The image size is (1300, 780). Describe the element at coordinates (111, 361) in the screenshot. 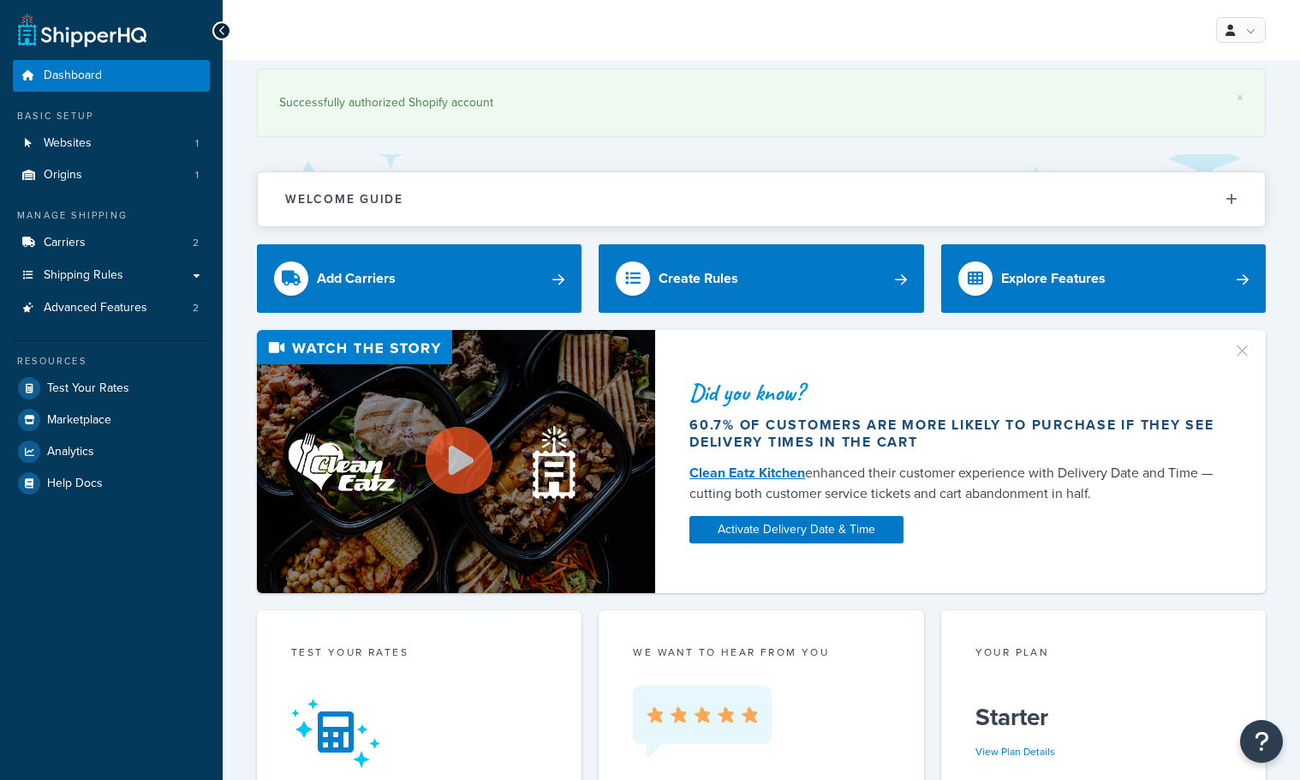

I see `div: Resources` at that location.